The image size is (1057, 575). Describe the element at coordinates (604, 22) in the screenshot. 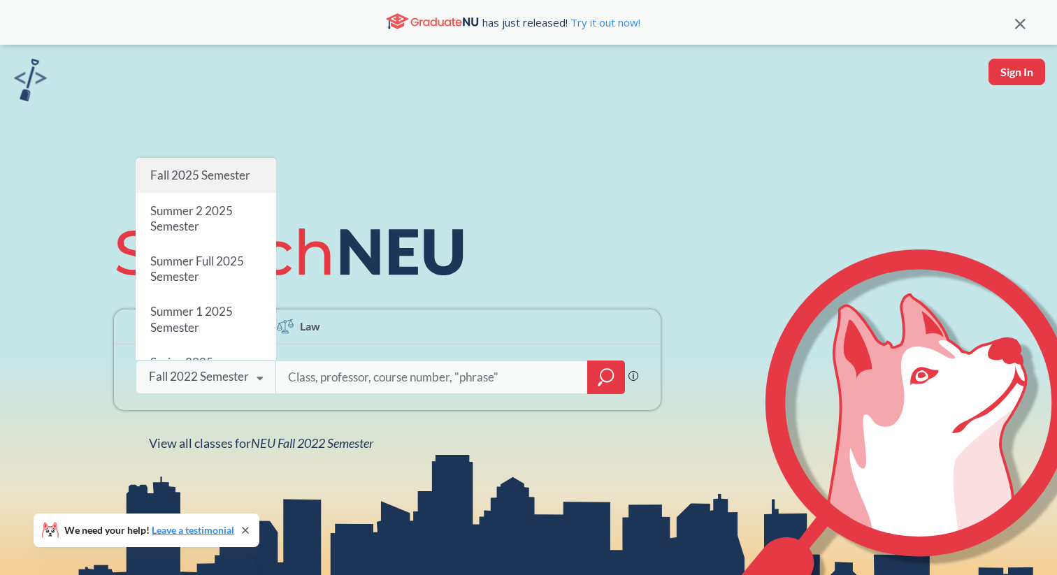

I see `a: Try it out now!` at that location.